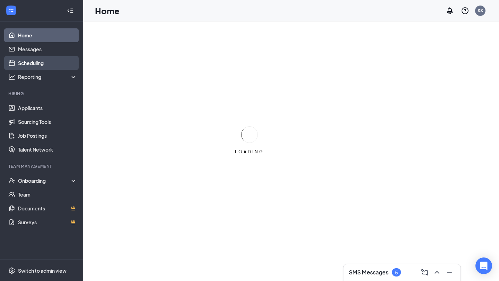  Describe the element at coordinates (47, 222) in the screenshot. I see `a: SurveysCrown` at that location.